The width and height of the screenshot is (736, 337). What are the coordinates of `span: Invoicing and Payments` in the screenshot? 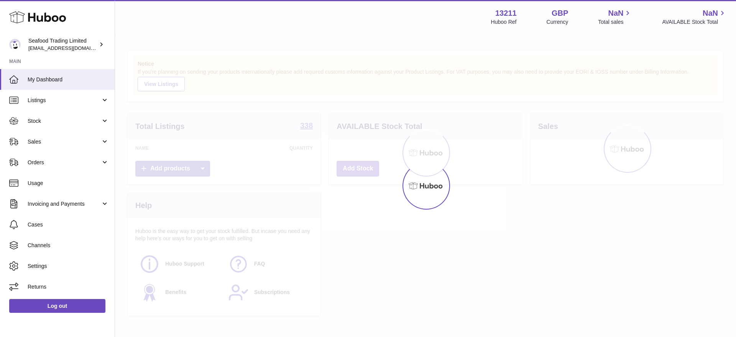 It's located at (64, 204).